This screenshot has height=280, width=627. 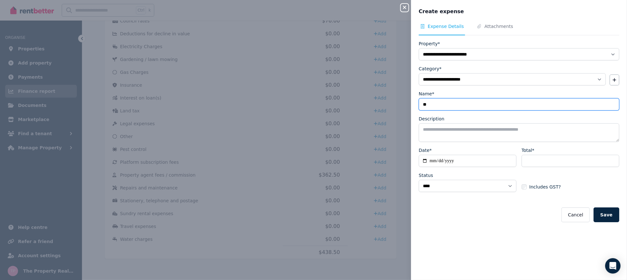 What do you see at coordinates (446, 26) in the screenshot?
I see `span: Expense Details` at bounding box center [446, 26].